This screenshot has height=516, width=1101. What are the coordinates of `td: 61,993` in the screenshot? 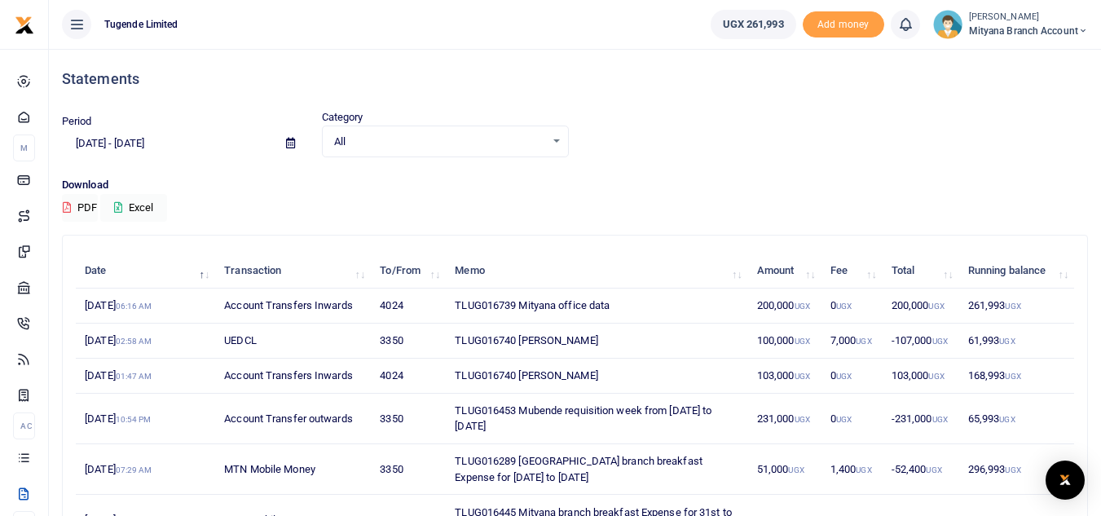 It's located at (1017, 341).